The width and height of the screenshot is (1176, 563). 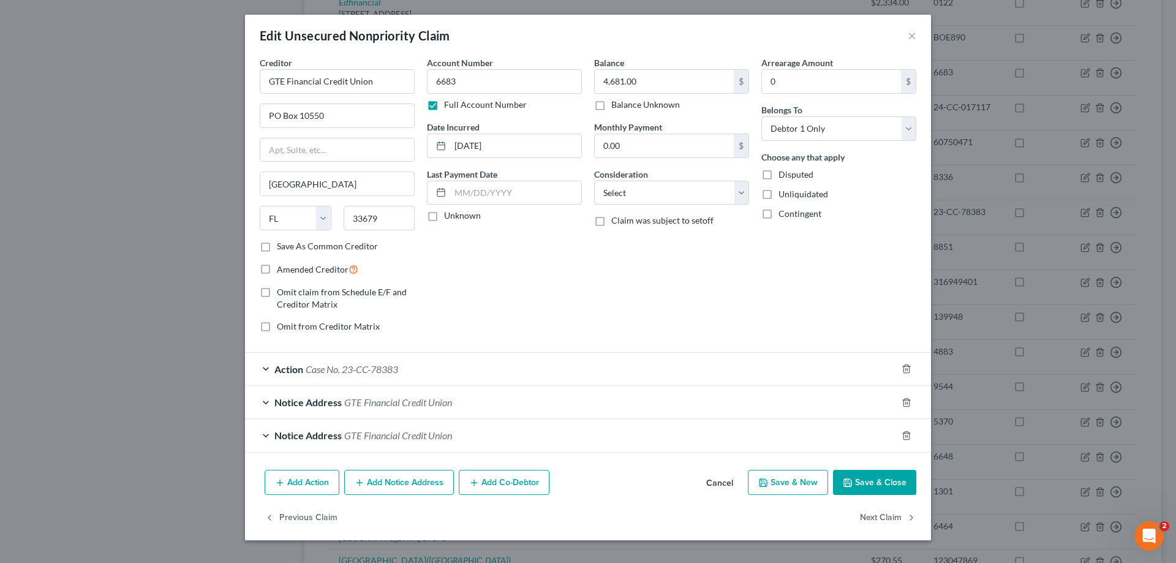 What do you see at coordinates (803, 194) in the screenshot?
I see `span: Unliquidated` at bounding box center [803, 194].